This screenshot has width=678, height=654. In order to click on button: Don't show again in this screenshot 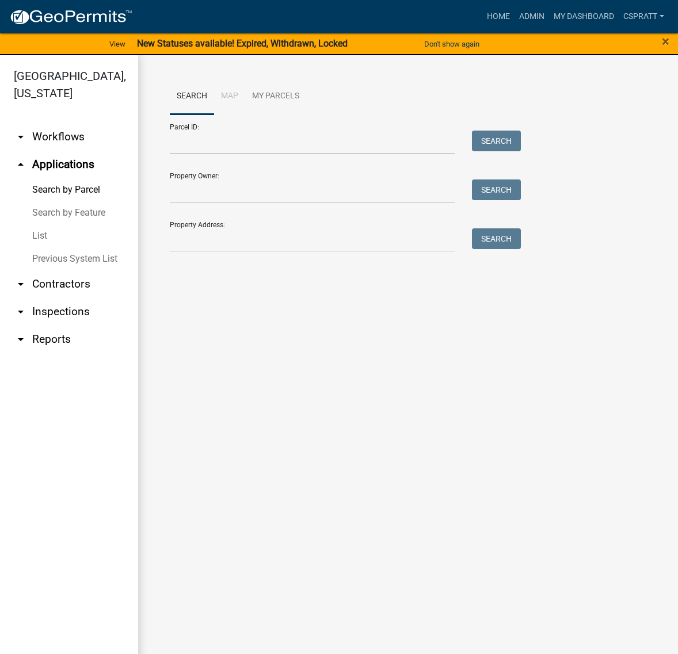, I will do `click(451, 44)`.